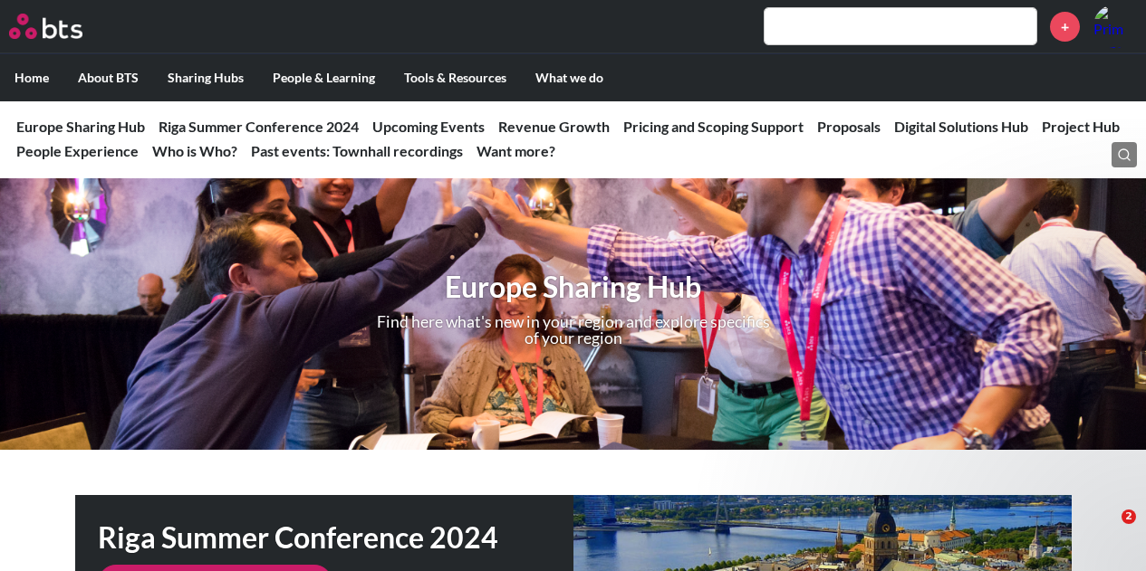 This screenshot has height=571, width=1146. I want to click on label: About BTS, so click(108, 78).